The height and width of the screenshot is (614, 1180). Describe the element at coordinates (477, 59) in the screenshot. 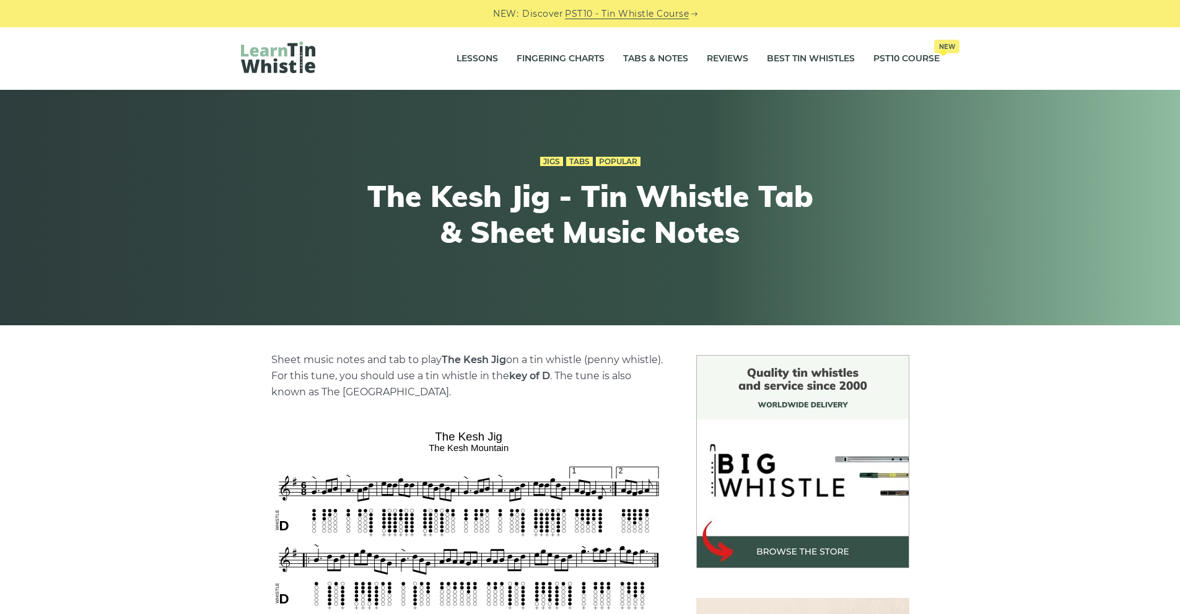

I see `a: Lessons` at that location.